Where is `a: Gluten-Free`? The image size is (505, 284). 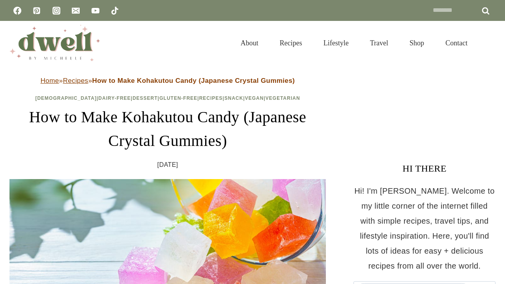 a: Gluten-Free is located at coordinates (178, 98).